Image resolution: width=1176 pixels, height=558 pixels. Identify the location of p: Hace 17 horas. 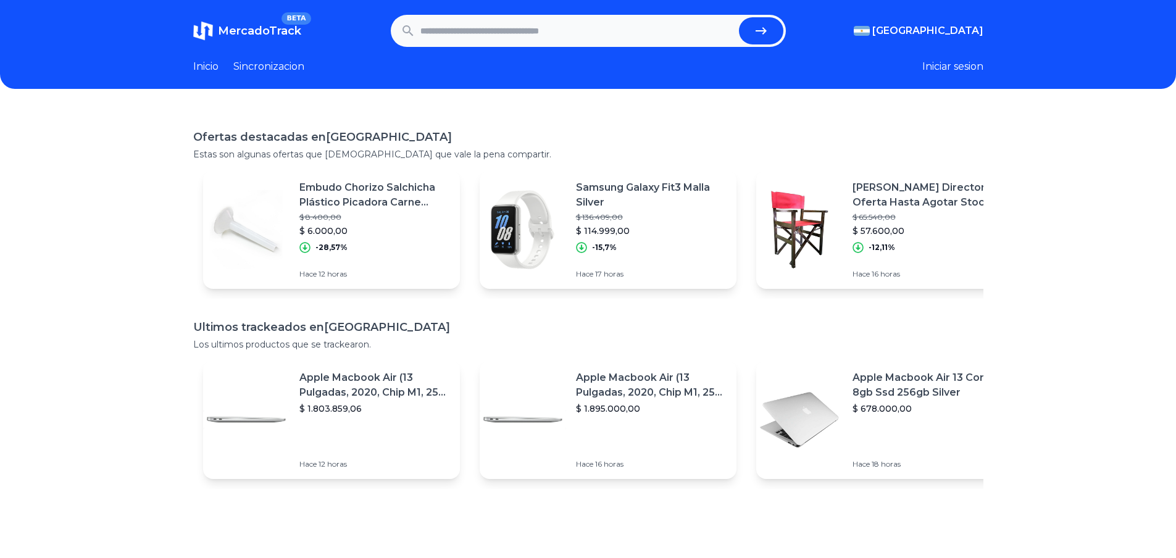
(651, 274).